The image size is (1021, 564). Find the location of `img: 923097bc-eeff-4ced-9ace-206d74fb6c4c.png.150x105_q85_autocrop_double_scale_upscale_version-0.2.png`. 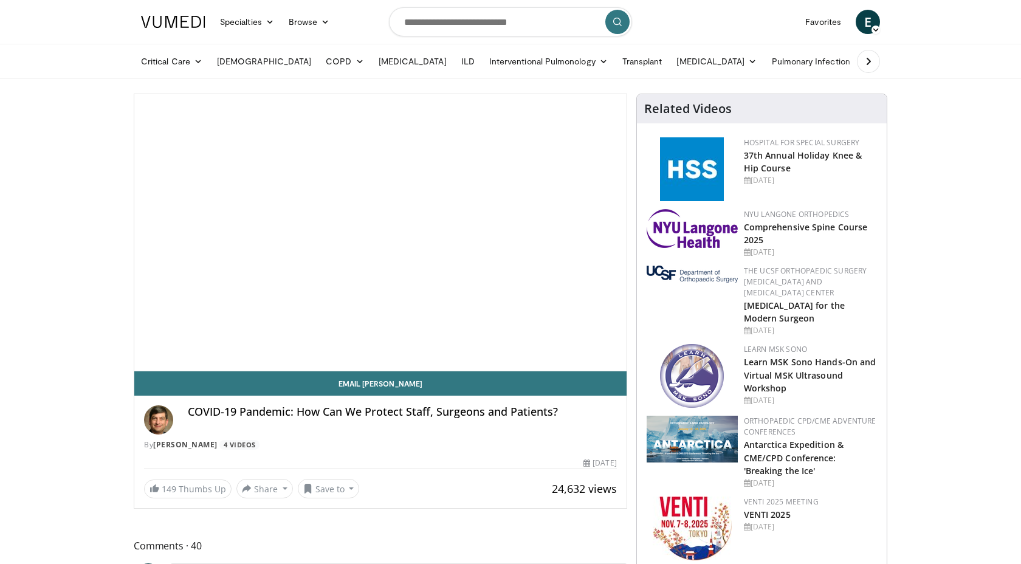

img: 923097bc-eeff-4ced-9ace-206d74fb6c4c.png.150x105_q85_autocrop_double_scale_upscale_version-0.2.png is located at coordinates (692, 439).